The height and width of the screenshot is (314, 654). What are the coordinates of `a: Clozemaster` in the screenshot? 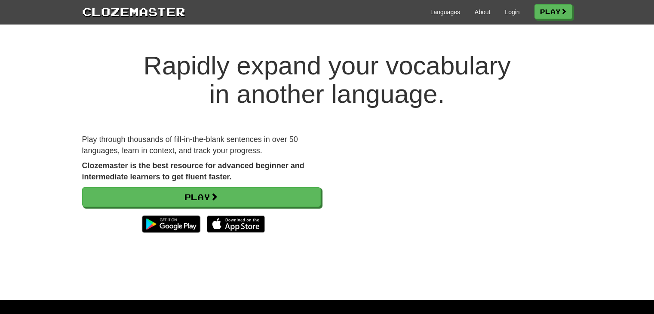 It's located at (134, 11).